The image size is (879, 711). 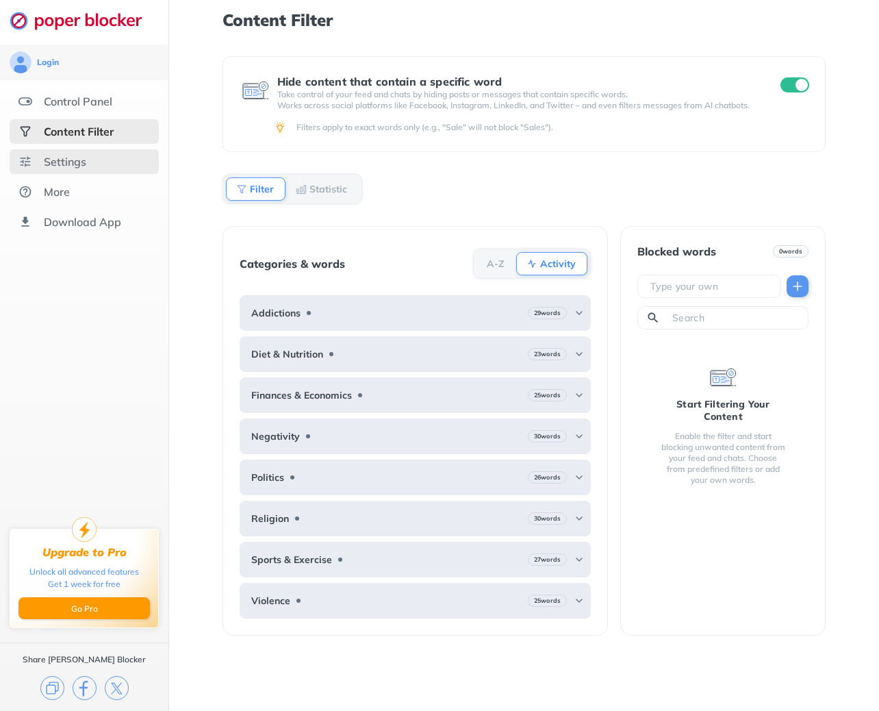 What do you see at coordinates (268, 477) in the screenshot?
I see `b: Politics` at bounding box center [268, 477].